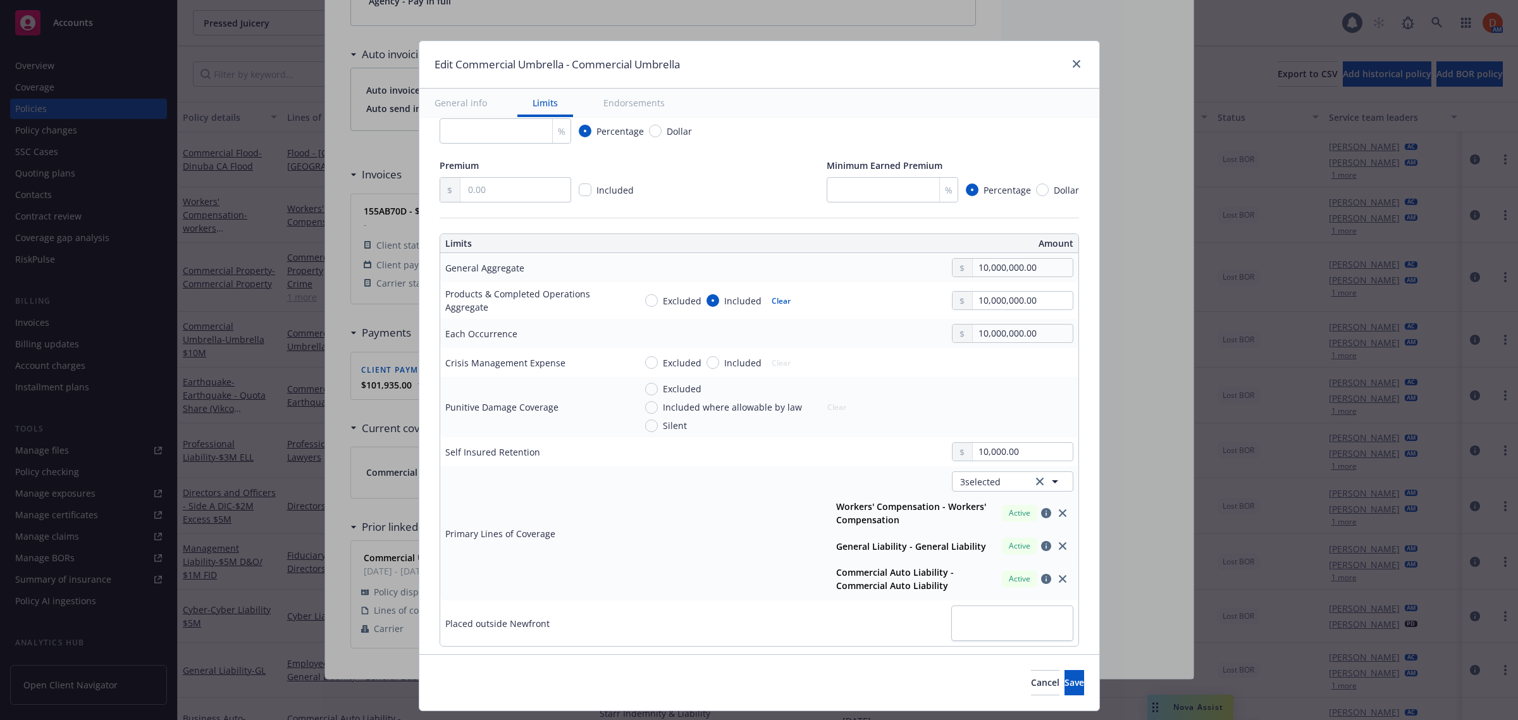  Describe the element at coordinates (461, 102) in the screenshot. I see `button: General info` at that location.